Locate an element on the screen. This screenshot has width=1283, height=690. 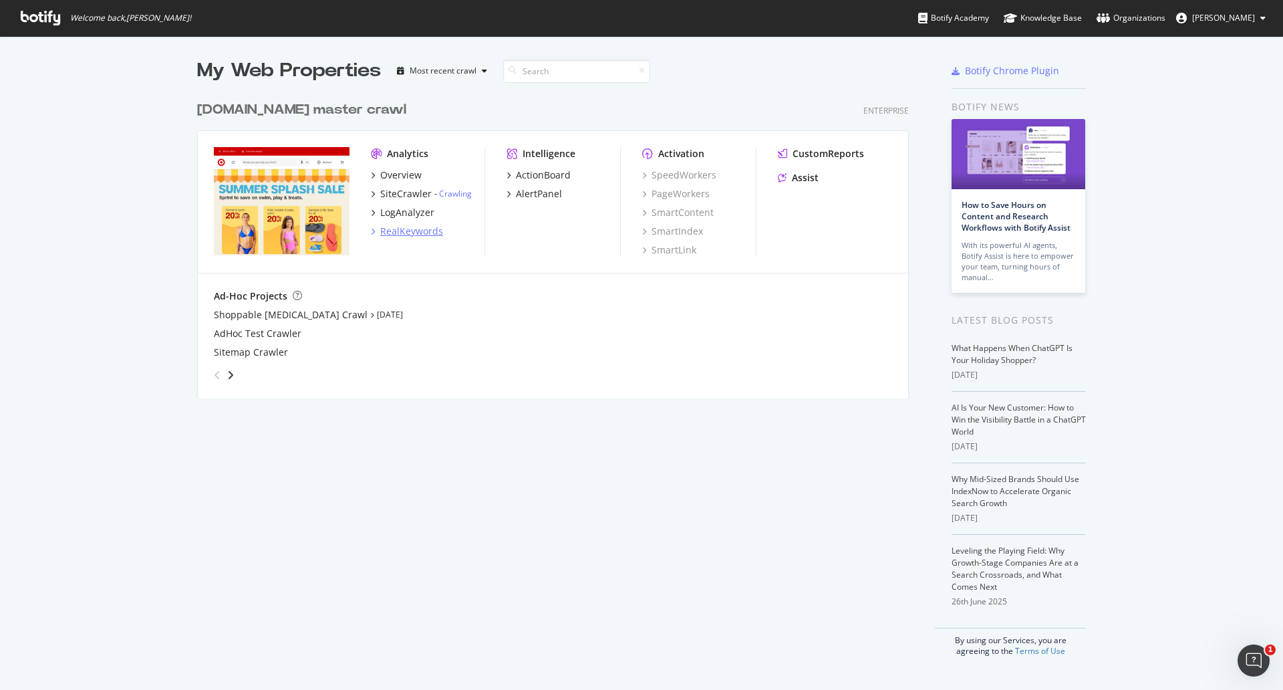
a: Overview is located at coordinates (396, 175).